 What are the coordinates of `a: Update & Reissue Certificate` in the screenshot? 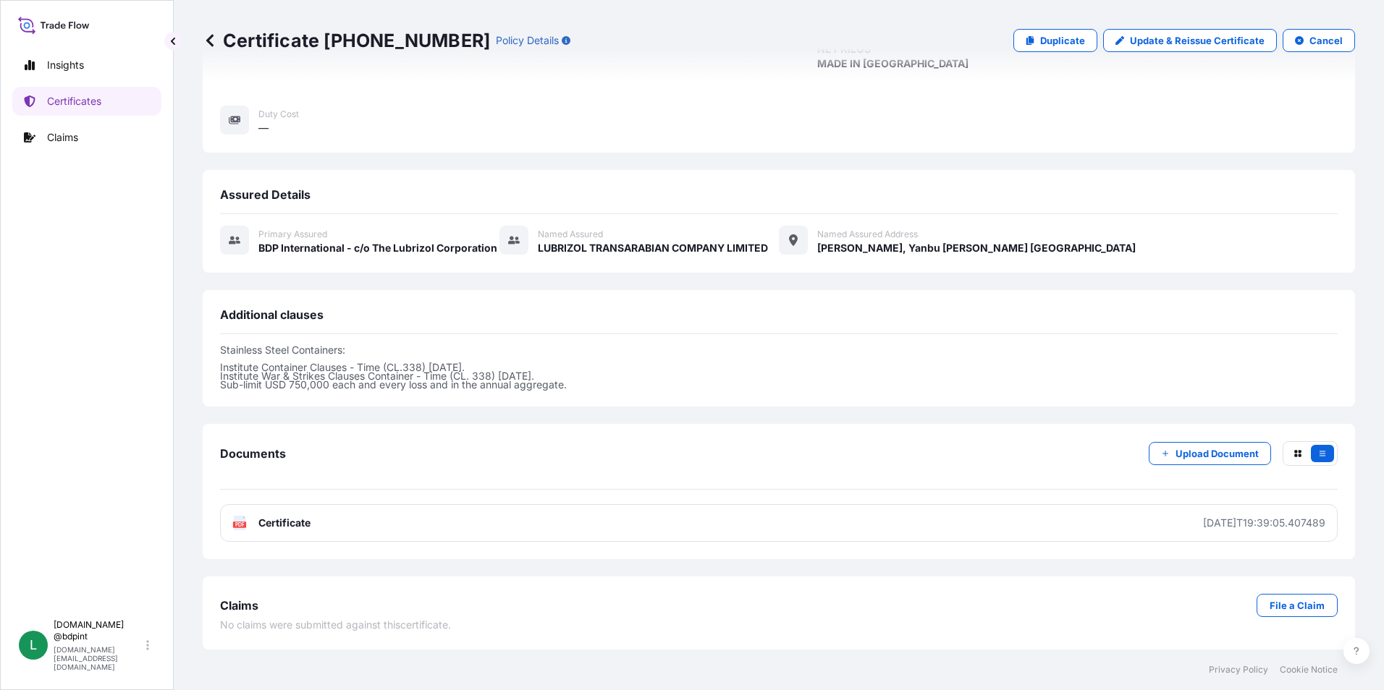 It's located at (1190, 41).